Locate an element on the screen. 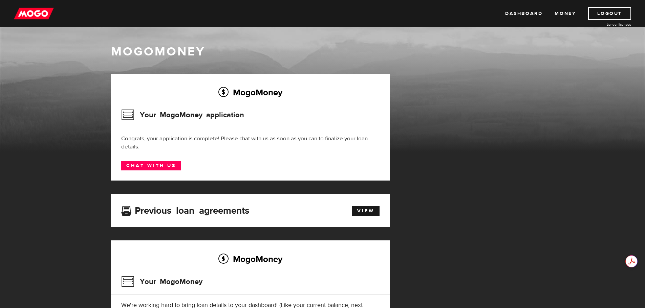  a: Dashboard is located at coordinates (524, 14).